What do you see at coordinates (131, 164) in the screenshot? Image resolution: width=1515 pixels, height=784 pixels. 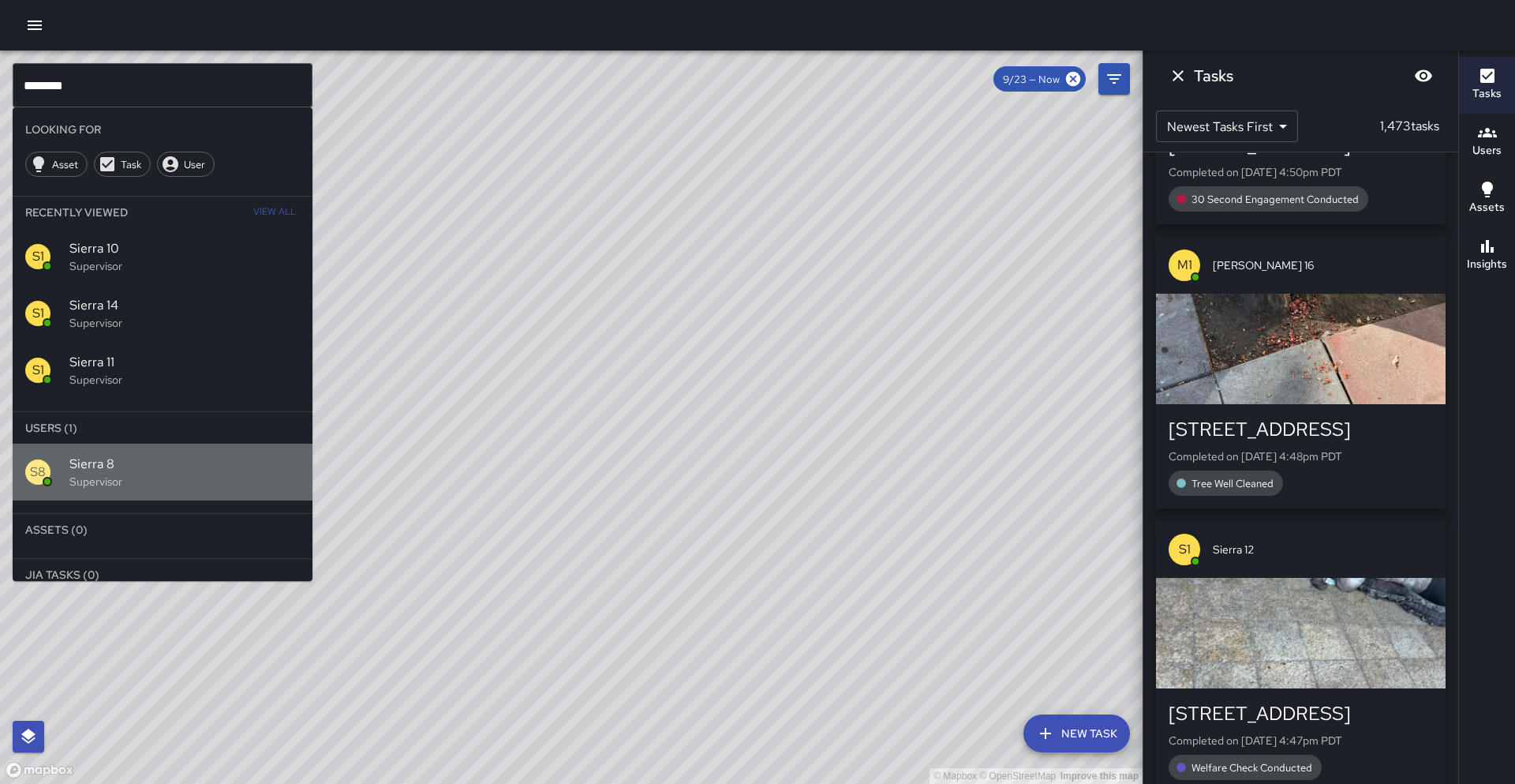 I see `span: Task` at bounding box center [131, 164].